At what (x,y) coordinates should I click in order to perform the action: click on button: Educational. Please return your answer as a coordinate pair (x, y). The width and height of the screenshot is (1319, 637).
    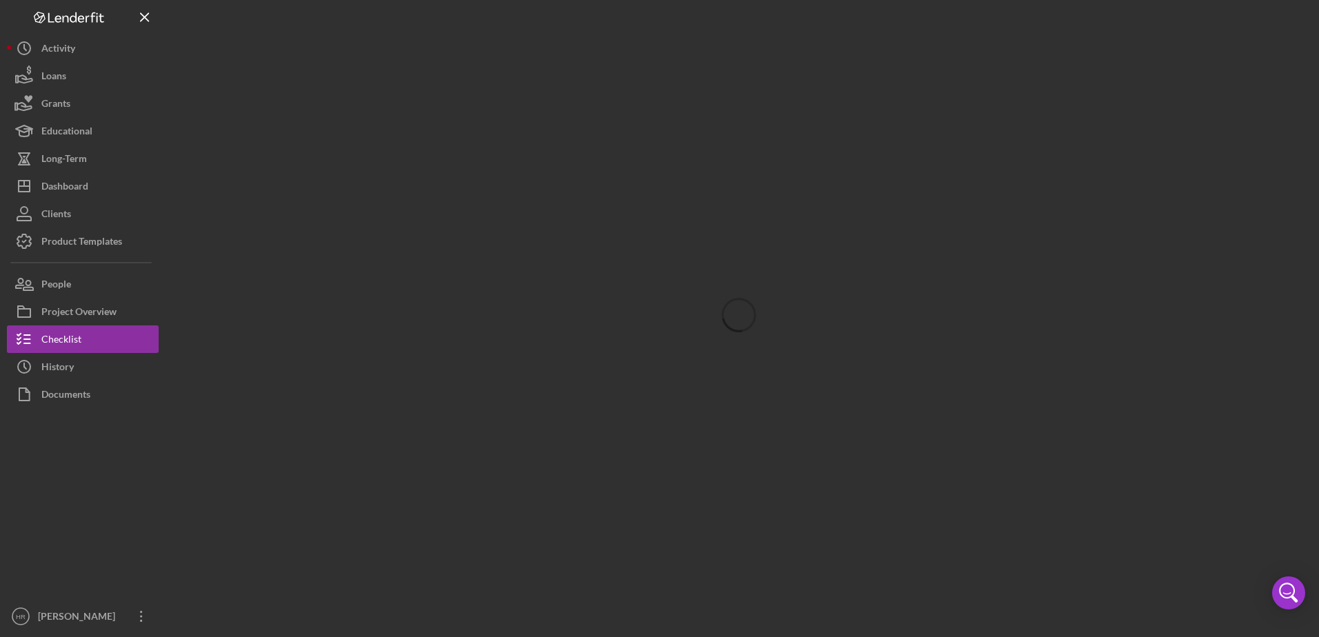
    Looking at the image, I should click on (83, 131).